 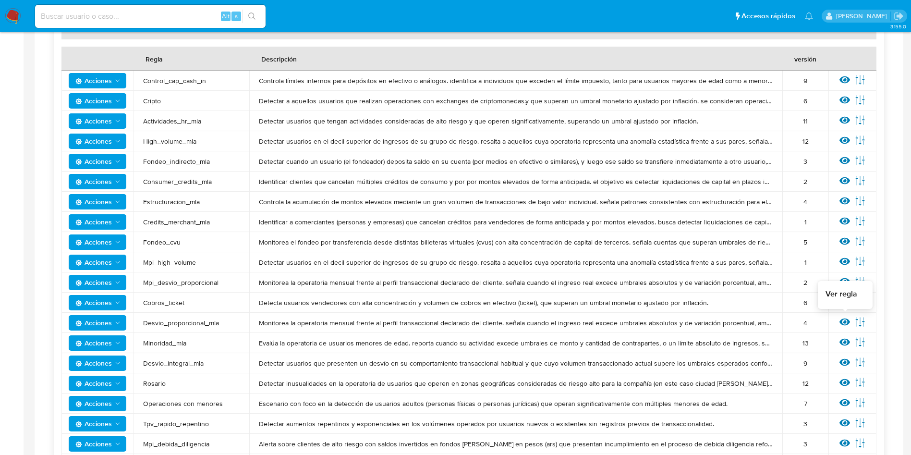 I want to click on input: Buscar usuario o caso..., so click(x=150, y=16).